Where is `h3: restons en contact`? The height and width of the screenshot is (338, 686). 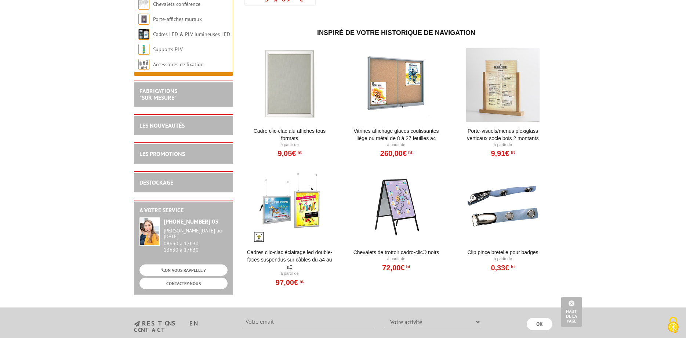 h3: restons en contact is located at coordinates (182, 326).